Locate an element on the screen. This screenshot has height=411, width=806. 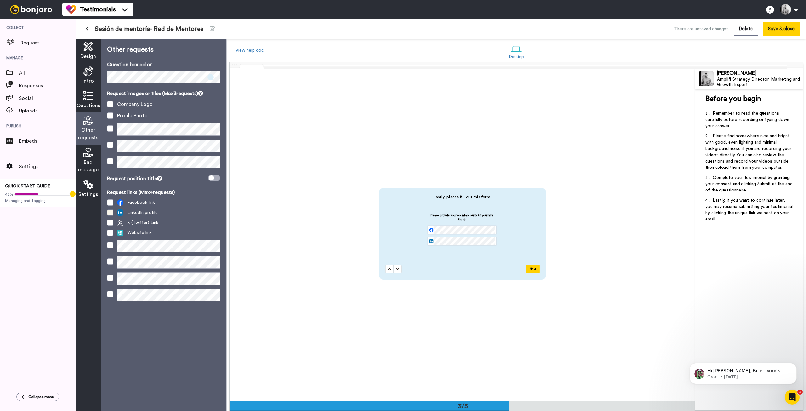
p: Question box color is located at coordinates (164, 65).